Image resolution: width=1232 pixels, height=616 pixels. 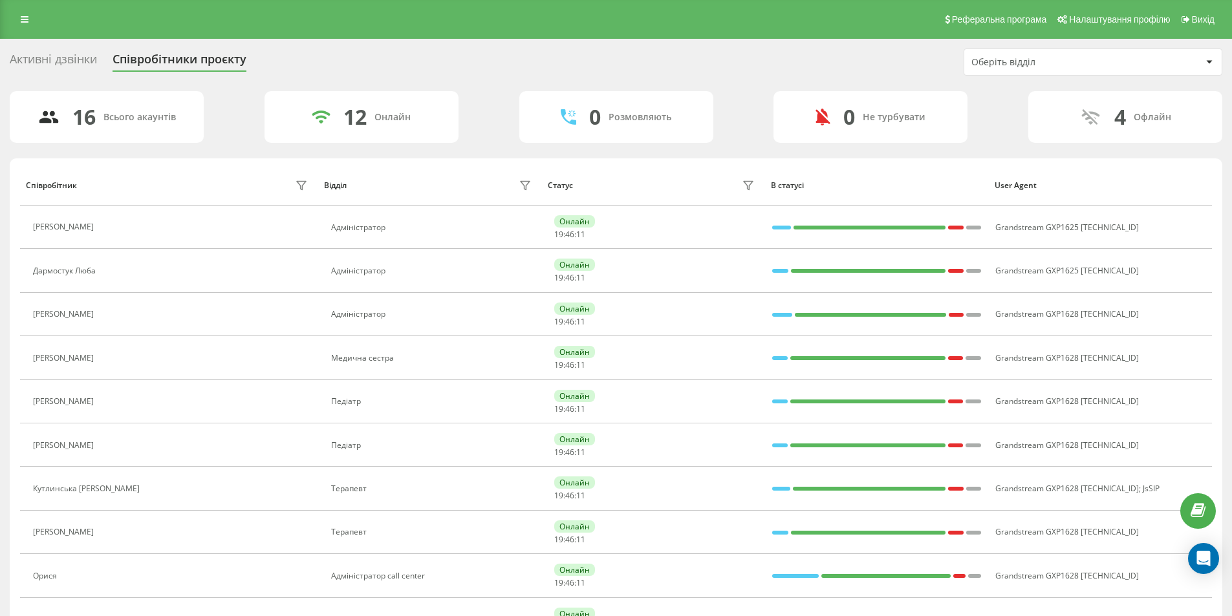 What do you see at coordinates (335, 186) in the screenshot?
I see `div: Відділ` at bounding box center [335, 186].